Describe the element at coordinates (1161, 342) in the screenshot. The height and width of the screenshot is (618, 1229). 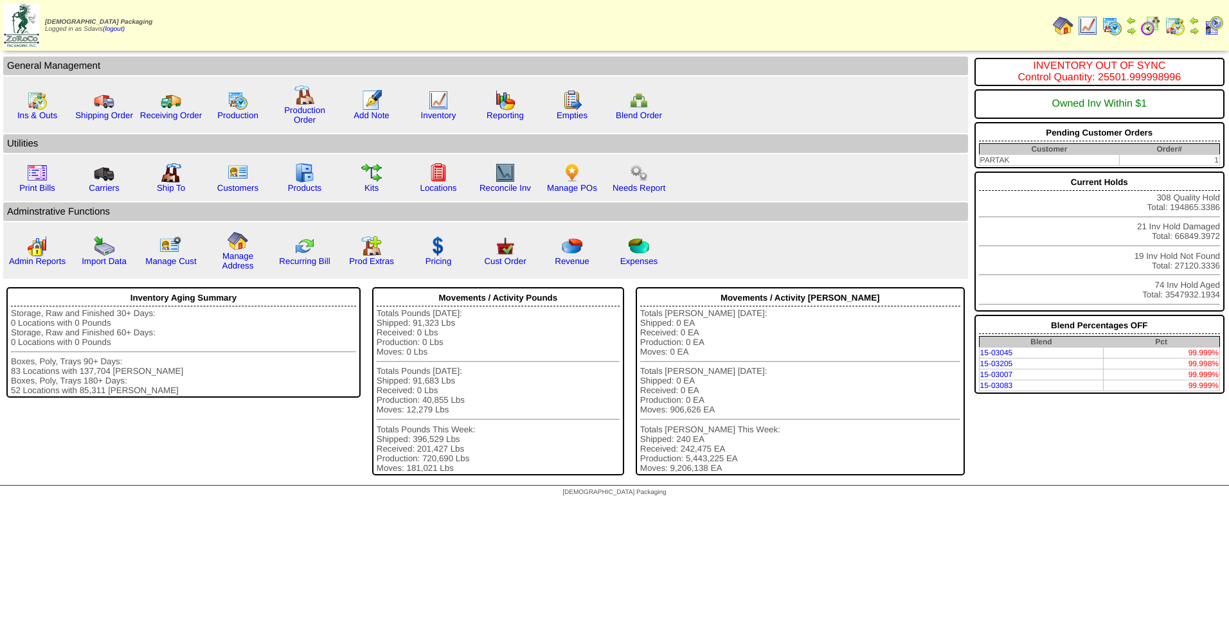
I see `th: Pct` at that location.